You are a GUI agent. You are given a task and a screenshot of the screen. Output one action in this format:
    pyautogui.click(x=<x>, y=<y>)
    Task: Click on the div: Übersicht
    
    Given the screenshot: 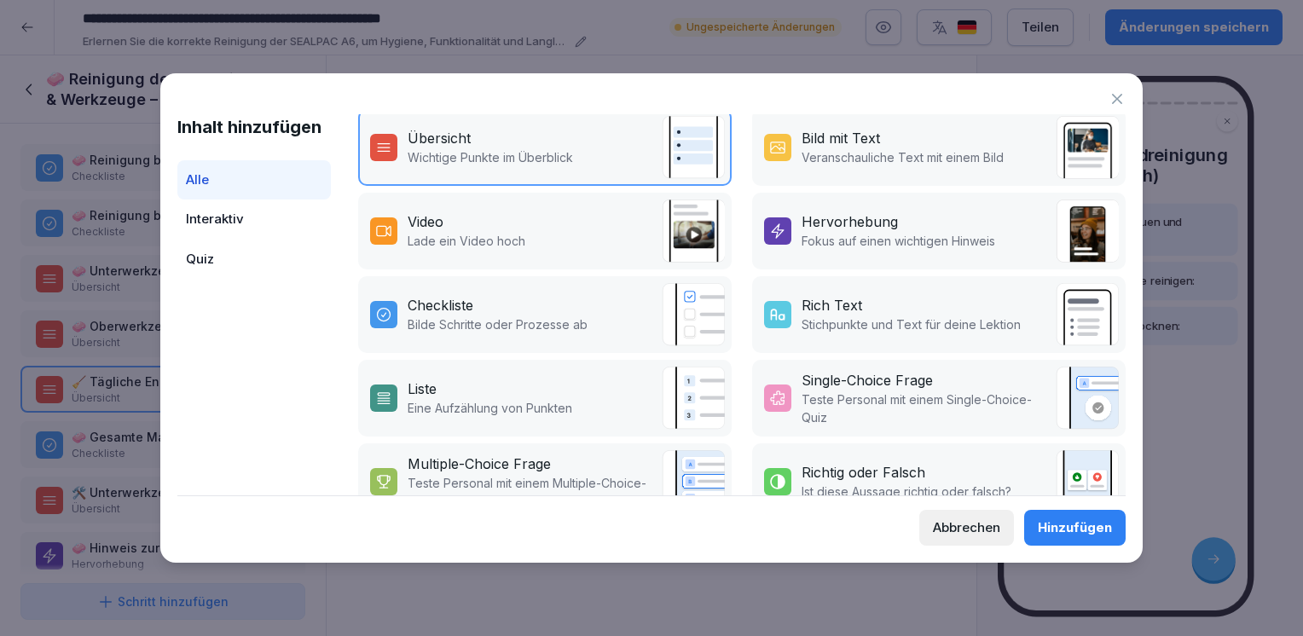 What is the action you would take?
    pyautogui.click(x=439, y=138)
    